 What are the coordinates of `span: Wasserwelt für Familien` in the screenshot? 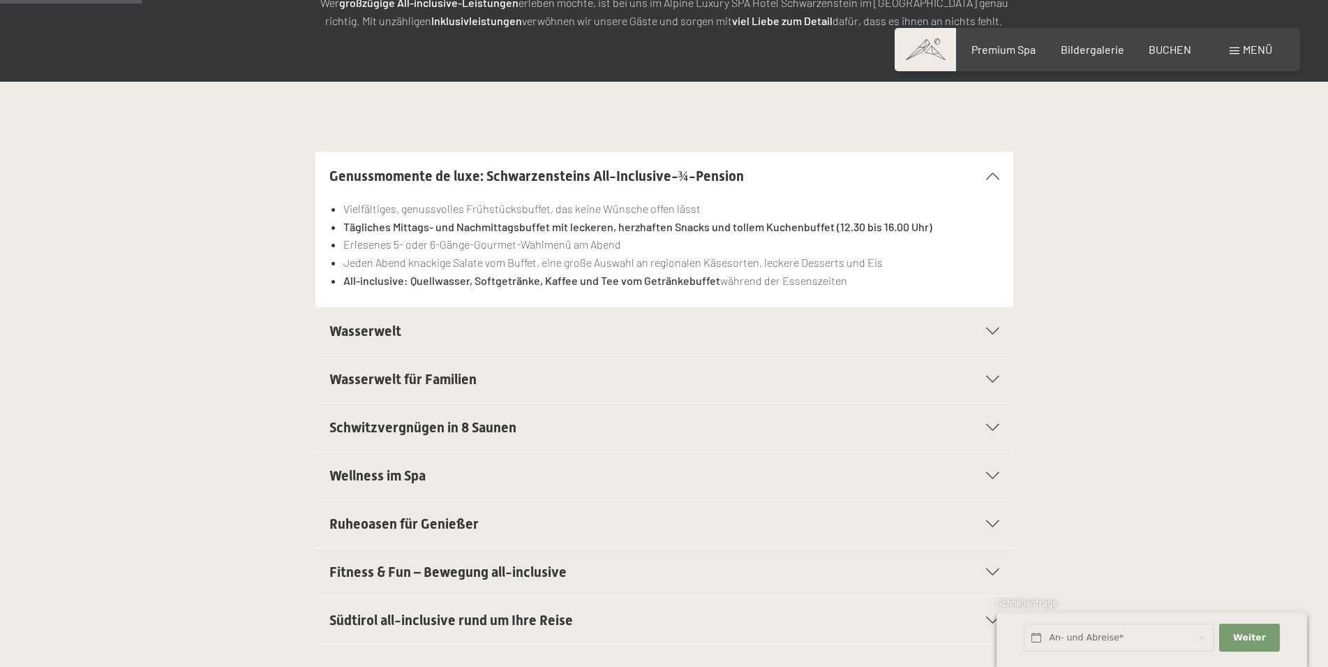 It's located at (403, 379).